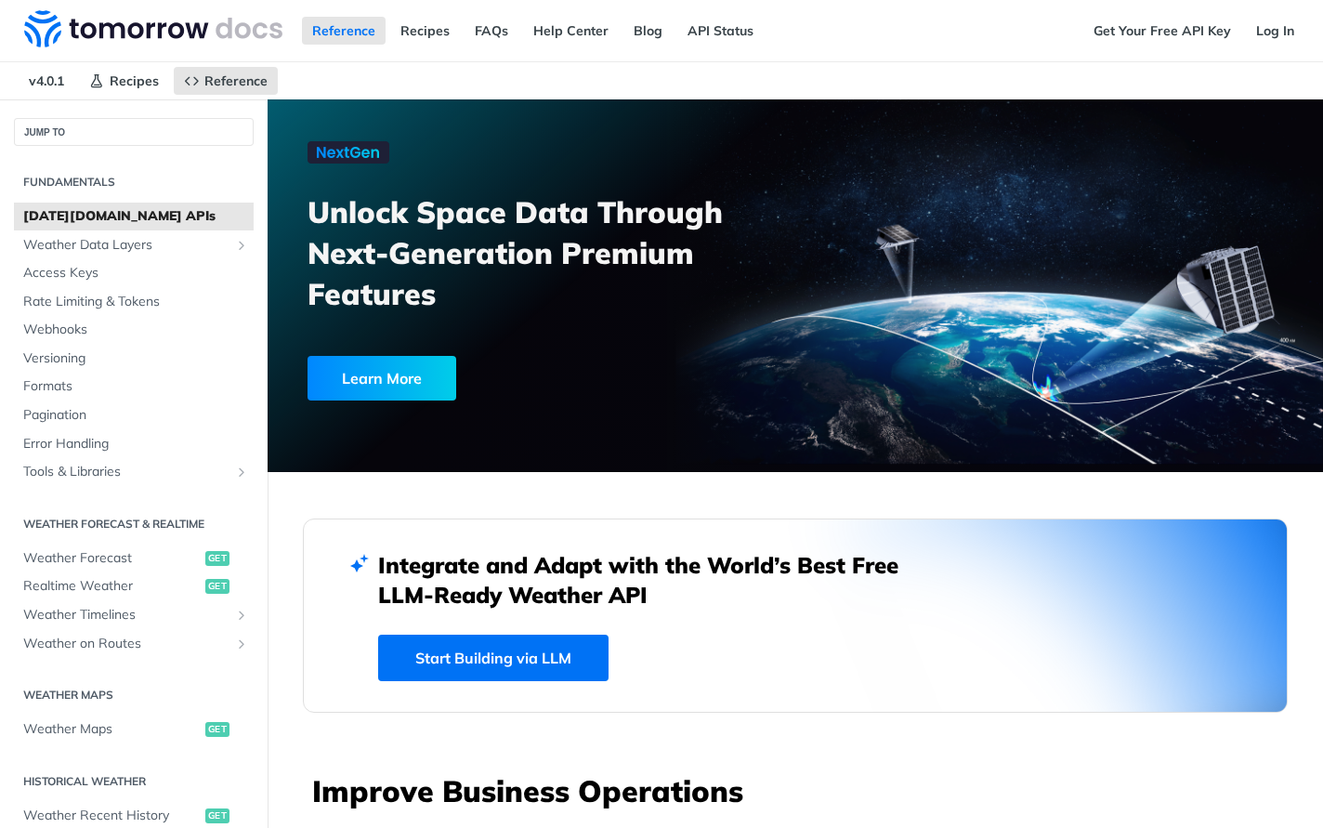 Image resolution: width=1323 pixels, height=828 pixels. What do you see at coordinates (136, 444) in the screenshot?
I see `span: Error Handling` at bounding box center [136, 444].